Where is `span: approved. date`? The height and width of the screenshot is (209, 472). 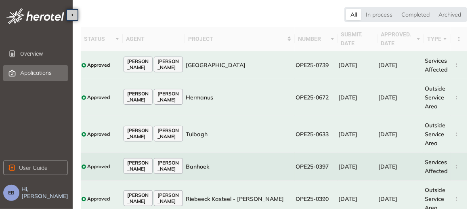
span: approved. date is located at coordinates (397, 39).